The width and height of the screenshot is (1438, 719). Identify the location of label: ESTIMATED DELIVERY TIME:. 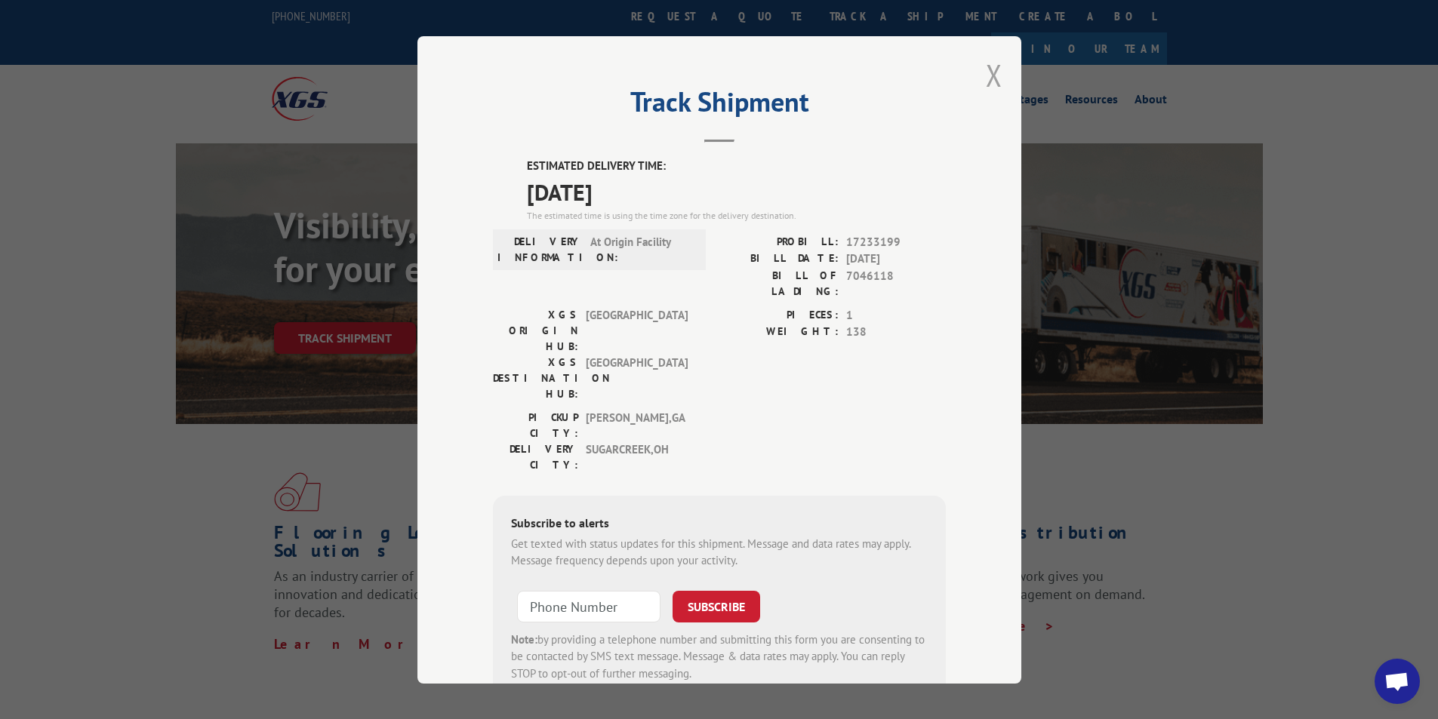
(736, 166).